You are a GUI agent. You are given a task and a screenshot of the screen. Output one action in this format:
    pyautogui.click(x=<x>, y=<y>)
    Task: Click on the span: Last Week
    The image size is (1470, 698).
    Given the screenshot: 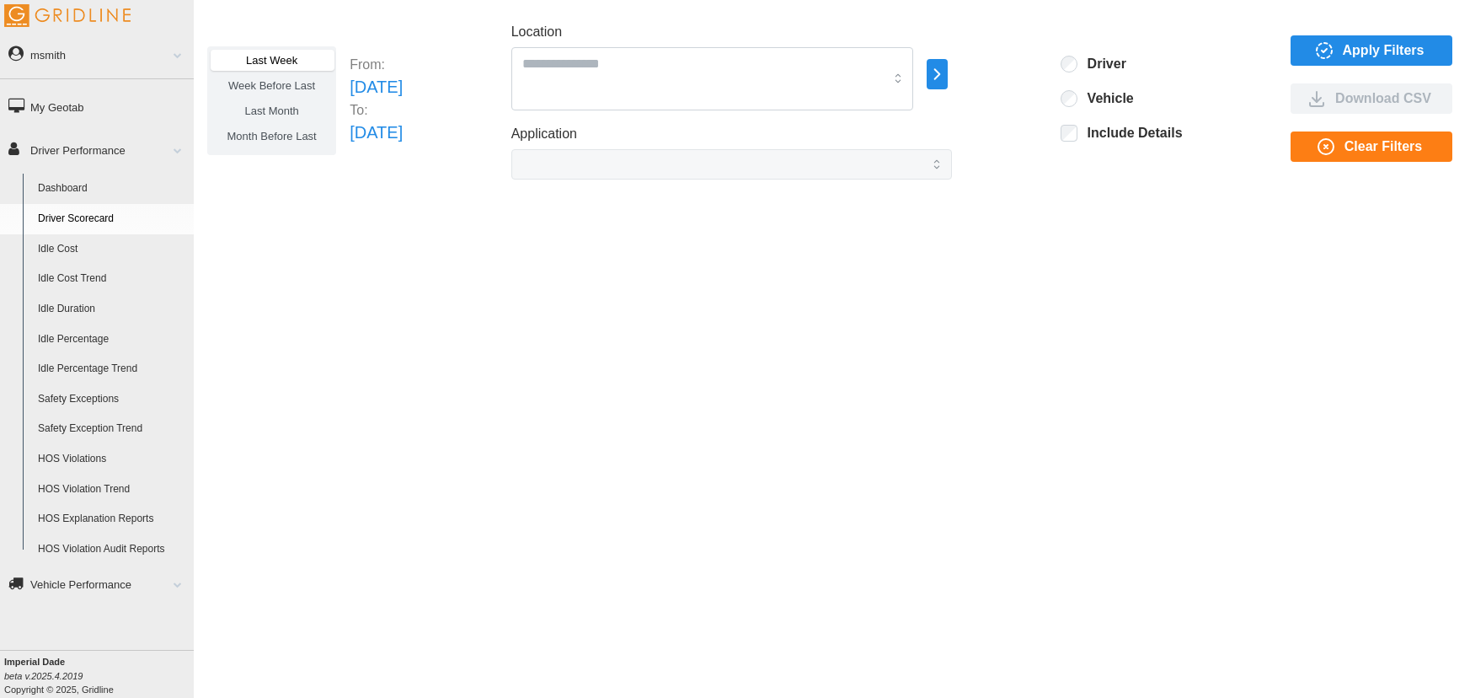 What is the action you would take?
    pyautogui.click(x=271, y=60)
    